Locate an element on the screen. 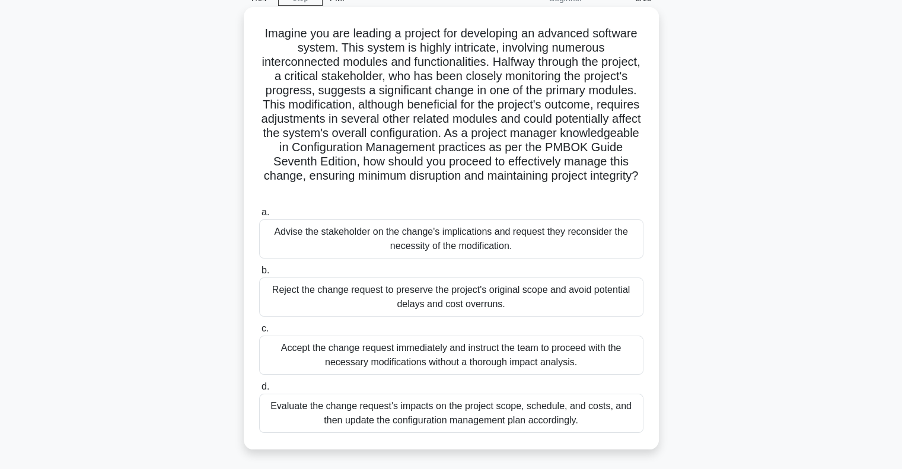  h5: Imagine you are leading a project for developing an advanced software system. This system is high... is located at coordinates (451, 112).